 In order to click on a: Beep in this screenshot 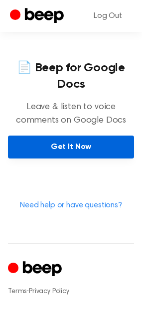, I will do `click(38, 16)`.